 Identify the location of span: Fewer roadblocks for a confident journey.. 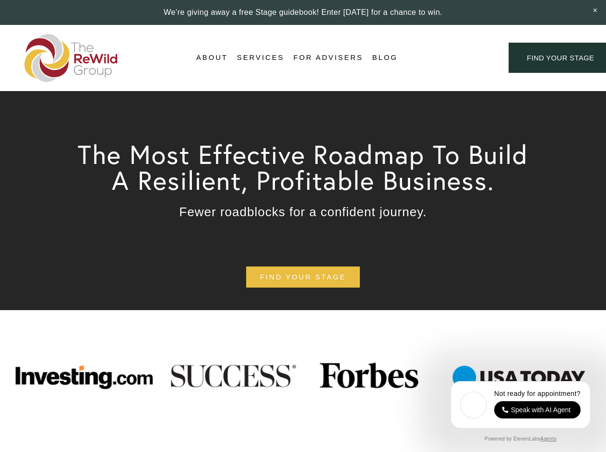
(303, 212).